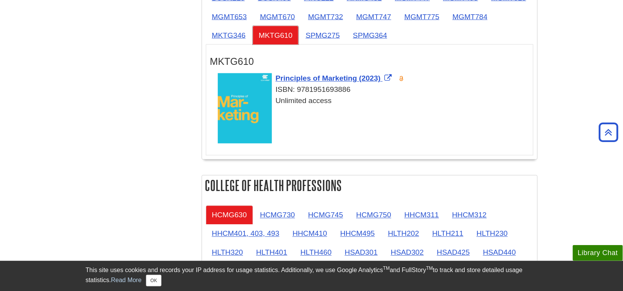  Describe the element at coordinates (229, 35) in the screenshot. I see `a: MKTG346` at that location.